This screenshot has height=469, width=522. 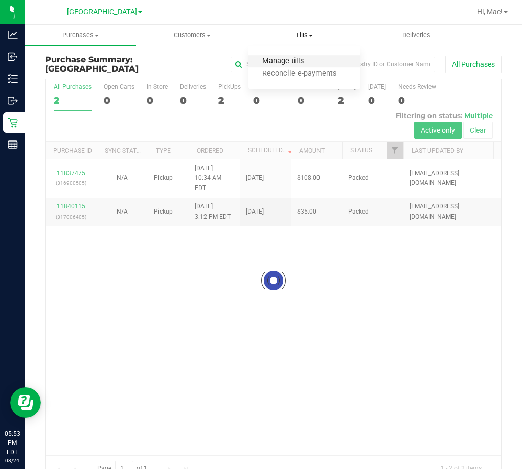 I want to click on inline-svg: Outbound, so click(x=13, y=101).